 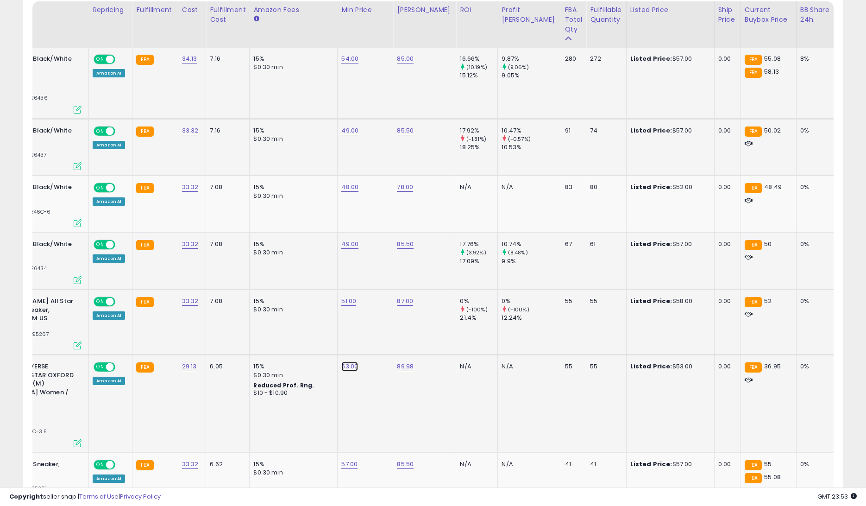 I want to click on span: 52, so click(x=768, y=300).